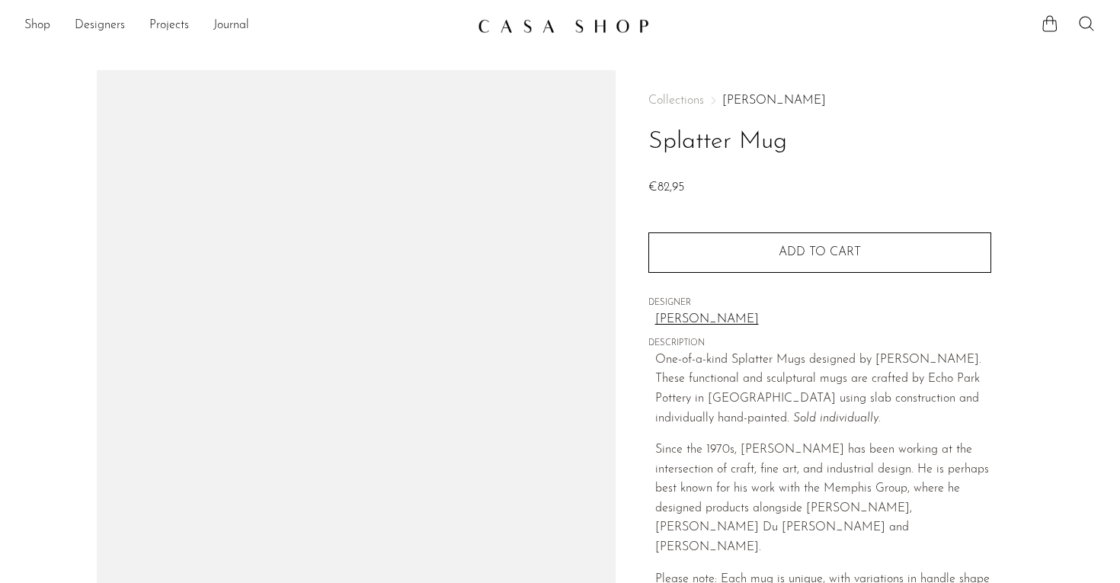  What do you see at coordinates (37, 26) in the screenshot?
I see `a: Shop` at bounding box center [37, 26].